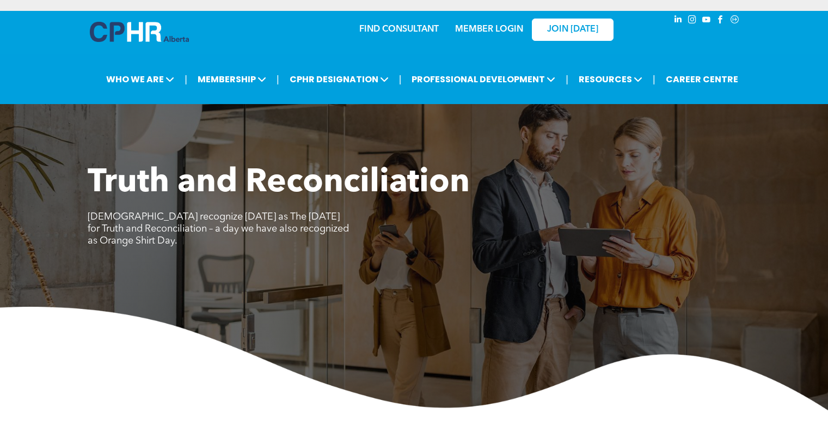  I want to click on span: MEMBERSHIP, so click(232, 79).